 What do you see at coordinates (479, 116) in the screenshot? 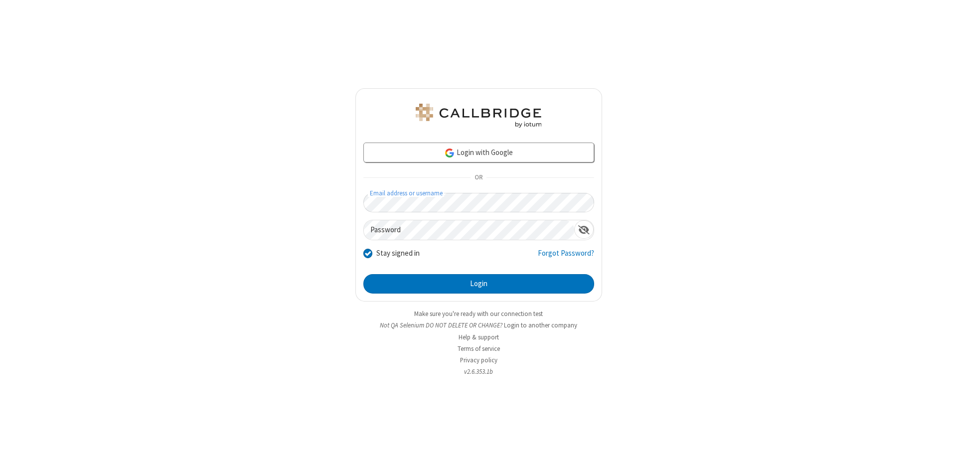
I see `img: QA Selenium DO NOT DELETE OR CHANGE` at bounding box center [479, 116].